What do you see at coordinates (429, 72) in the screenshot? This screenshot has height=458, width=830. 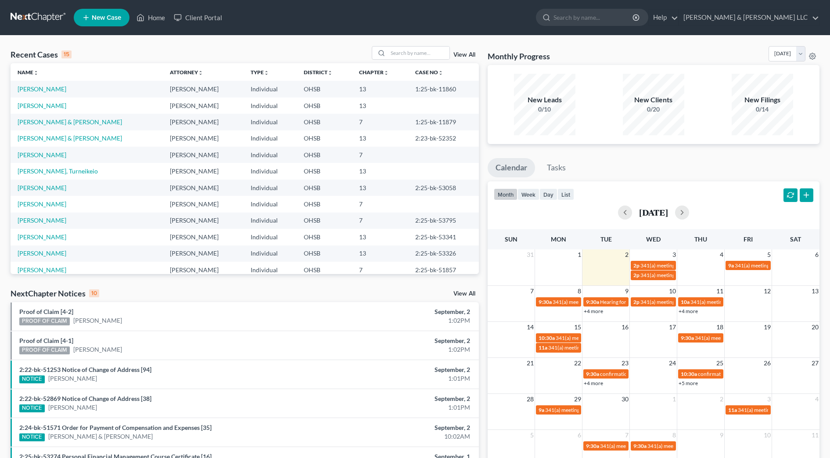 I see `a: Case Nounfold_more` at bounding box center [429, 72].